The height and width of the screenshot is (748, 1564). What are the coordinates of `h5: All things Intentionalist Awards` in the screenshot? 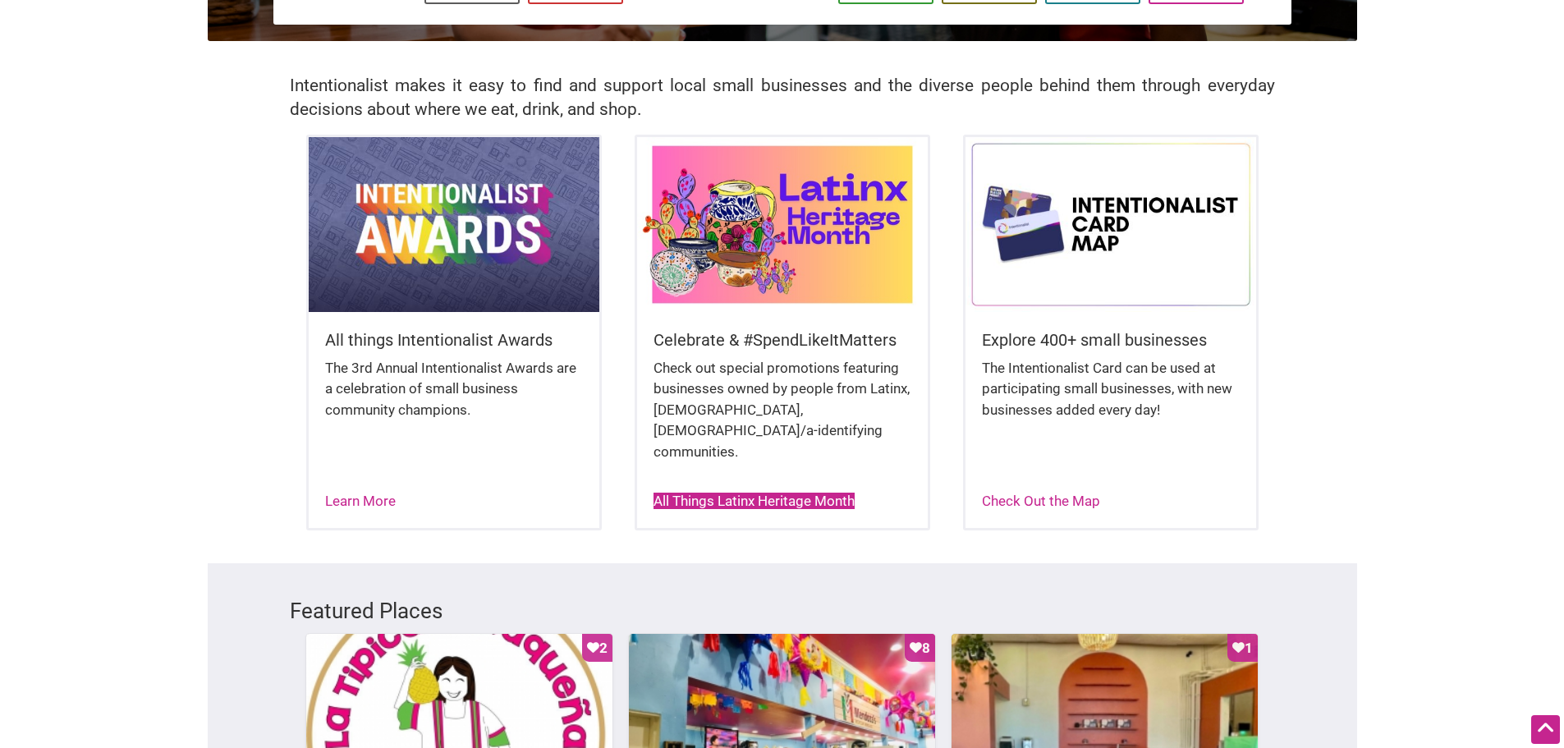 It's located at (454, 340).